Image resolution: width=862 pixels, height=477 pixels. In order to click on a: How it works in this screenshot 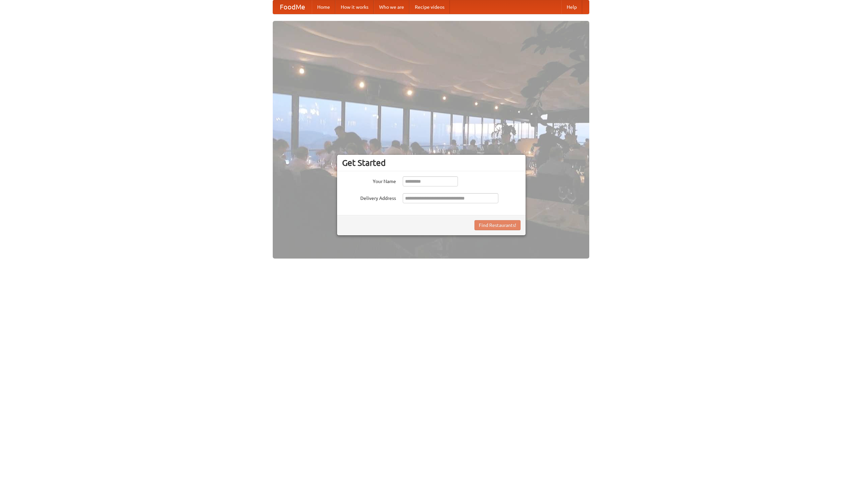, I will do `click(355, 7)`.